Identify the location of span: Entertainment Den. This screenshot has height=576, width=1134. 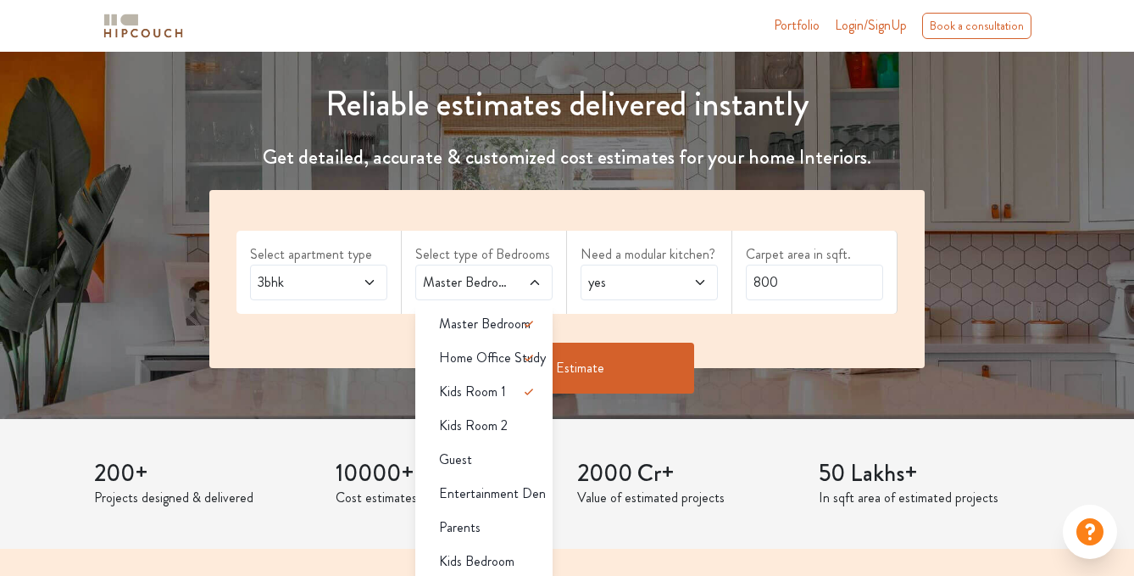
(493, 493).